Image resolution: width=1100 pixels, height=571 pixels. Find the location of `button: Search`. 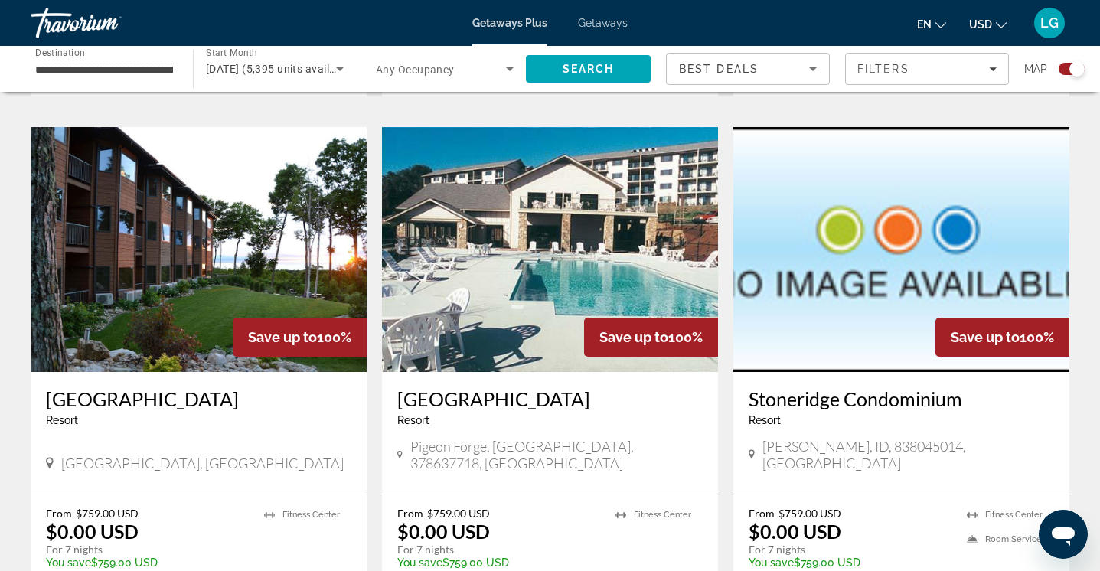

button: Search is located at coordinates (588, 69).